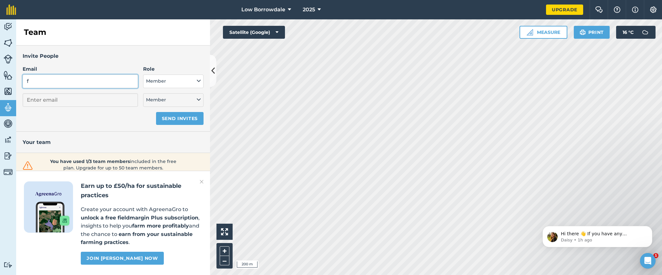  Describe the element at coordinates (648, 261) in the screenshot. I see `div: Open Intercom Messenger` at that location.